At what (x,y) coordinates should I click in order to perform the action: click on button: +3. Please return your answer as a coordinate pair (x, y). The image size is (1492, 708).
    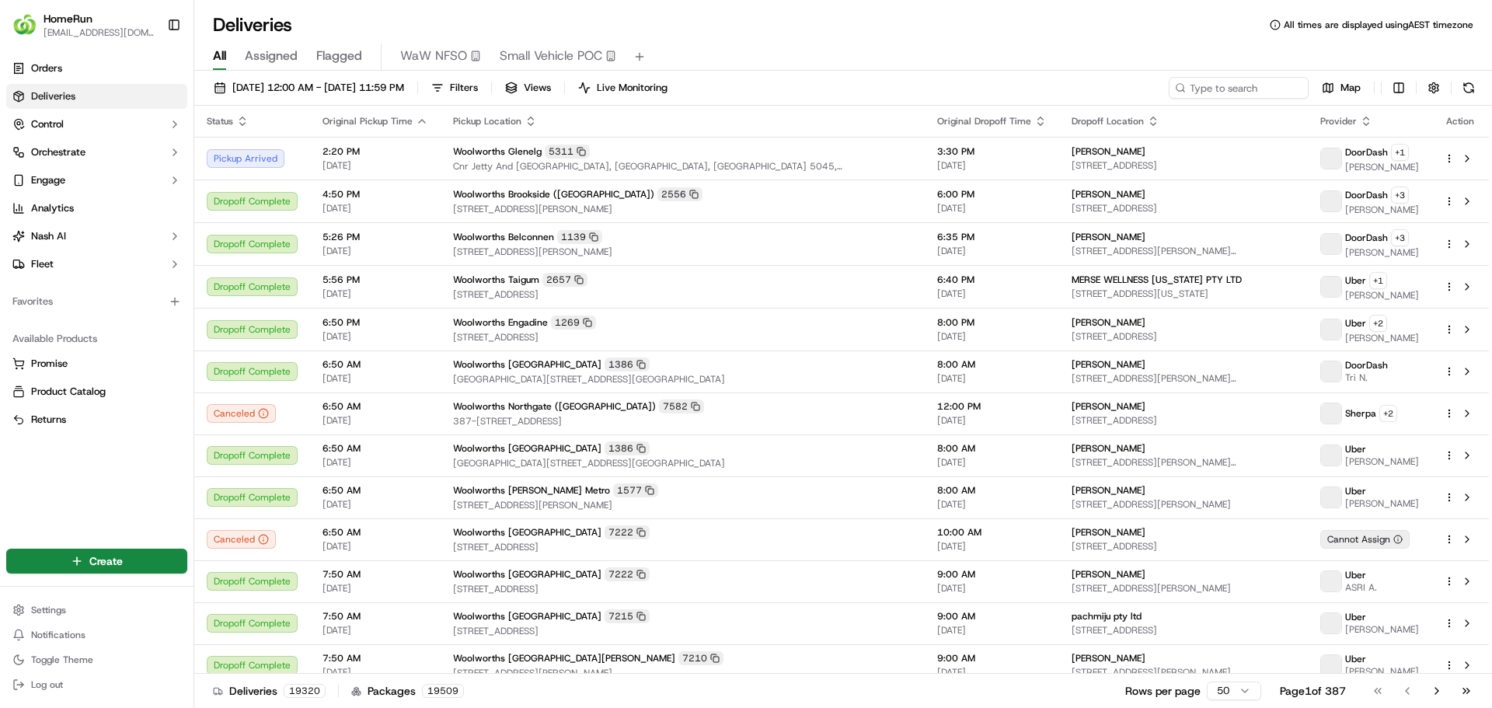
    Looking at the image, I should click on (1399, 195).